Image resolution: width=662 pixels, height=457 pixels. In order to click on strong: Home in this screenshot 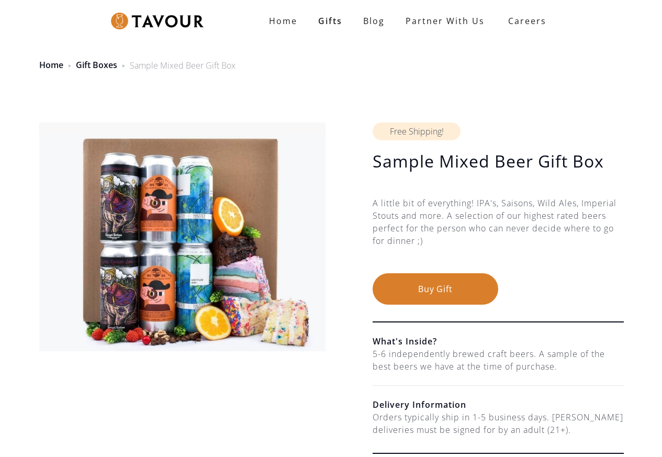, I will do `click(283, 21)`.